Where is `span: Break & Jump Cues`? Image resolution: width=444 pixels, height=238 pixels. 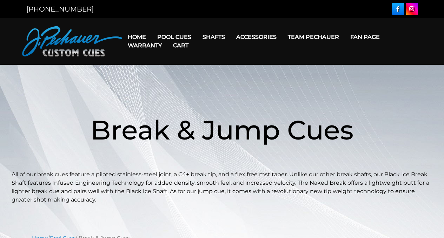 span: Break & Jump Cues is located at coordinates (222, 130).